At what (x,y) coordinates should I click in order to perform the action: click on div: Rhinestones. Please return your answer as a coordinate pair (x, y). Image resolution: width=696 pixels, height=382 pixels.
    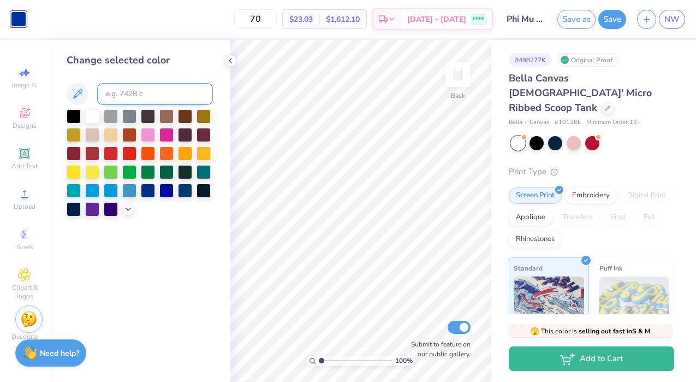
    Looking at the image, I should click on (535, 239).